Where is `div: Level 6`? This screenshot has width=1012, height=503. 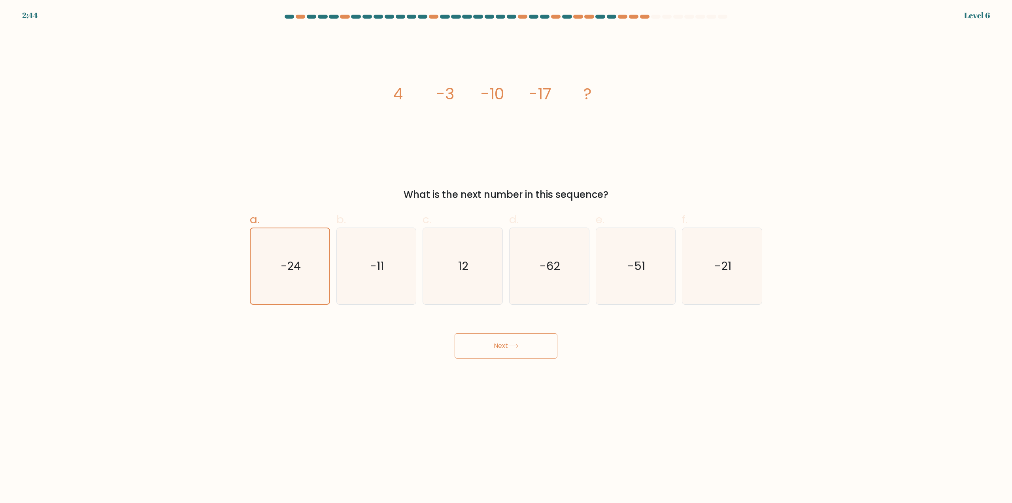
div: Level 6 is located at coordinates (977, 15).